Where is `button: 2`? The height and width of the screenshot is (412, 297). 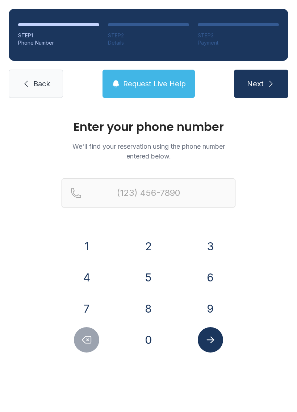
button: 2 is located at coordinates (149, 246).